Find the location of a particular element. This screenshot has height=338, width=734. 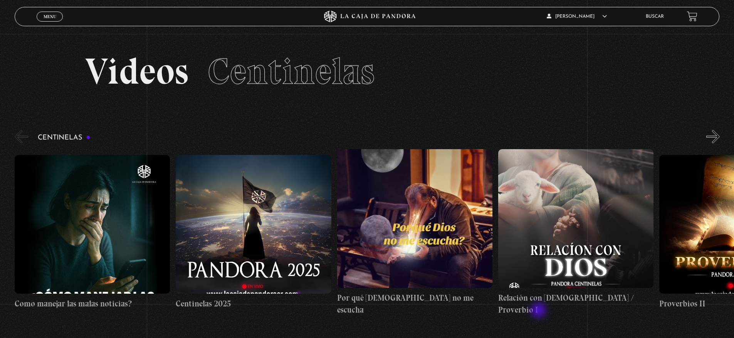

a: Buscar is located at coordinates (654, 17).